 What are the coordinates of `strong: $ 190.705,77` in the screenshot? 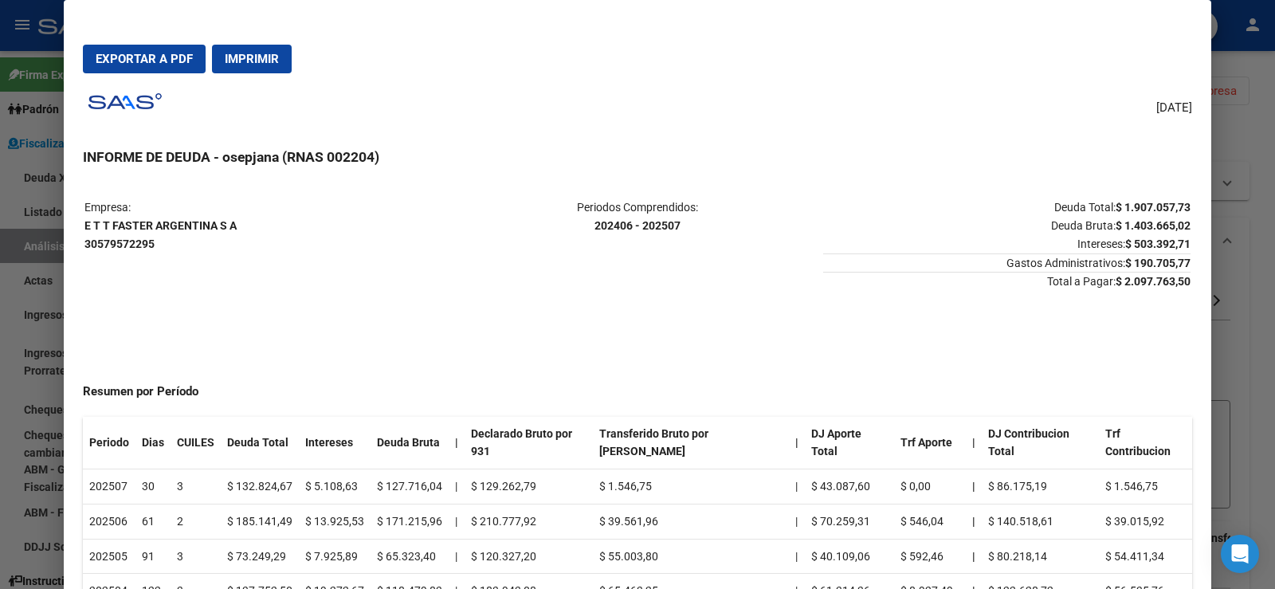 It's located at (1158, 263).